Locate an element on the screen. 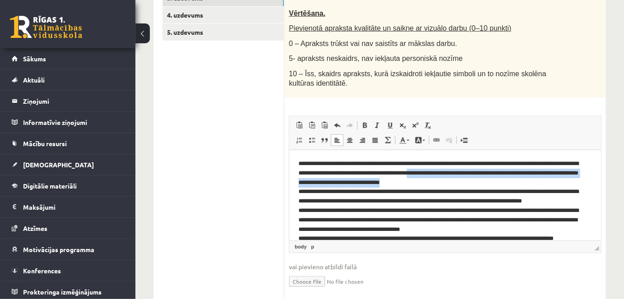  legend: Ziņojumi is located at coordinates (74, 101).